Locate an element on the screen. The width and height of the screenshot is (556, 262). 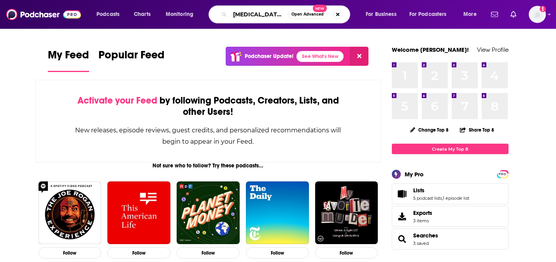
a: My Feed is located at coordinates (69, 60).